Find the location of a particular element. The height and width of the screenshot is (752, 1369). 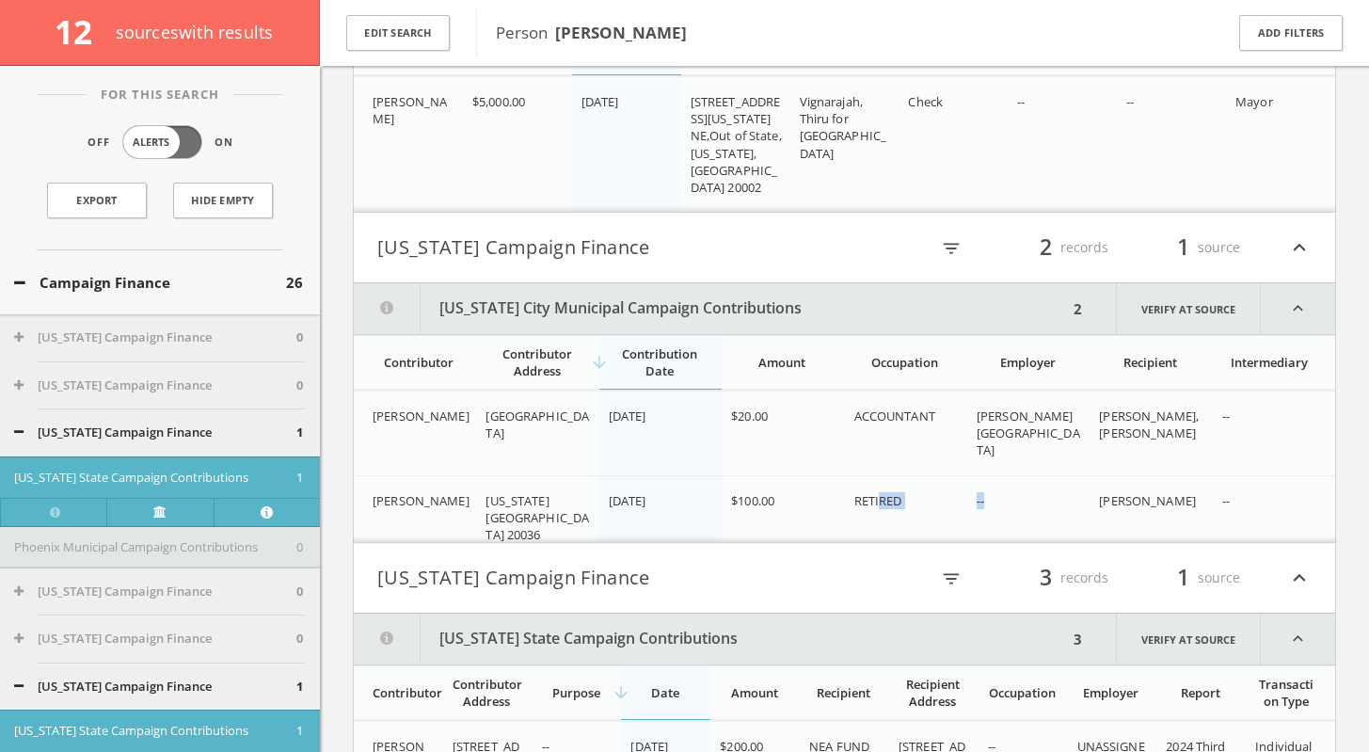

div: Intermediary is located at coordinates (1269, 362).